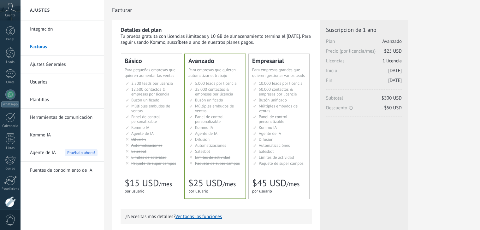 This screenshot has width=480, height=230. Describe the element at coordinates (150, 92) in the screenshot. I see `span: 12.500 contactos & empresas por licencia` at that location.